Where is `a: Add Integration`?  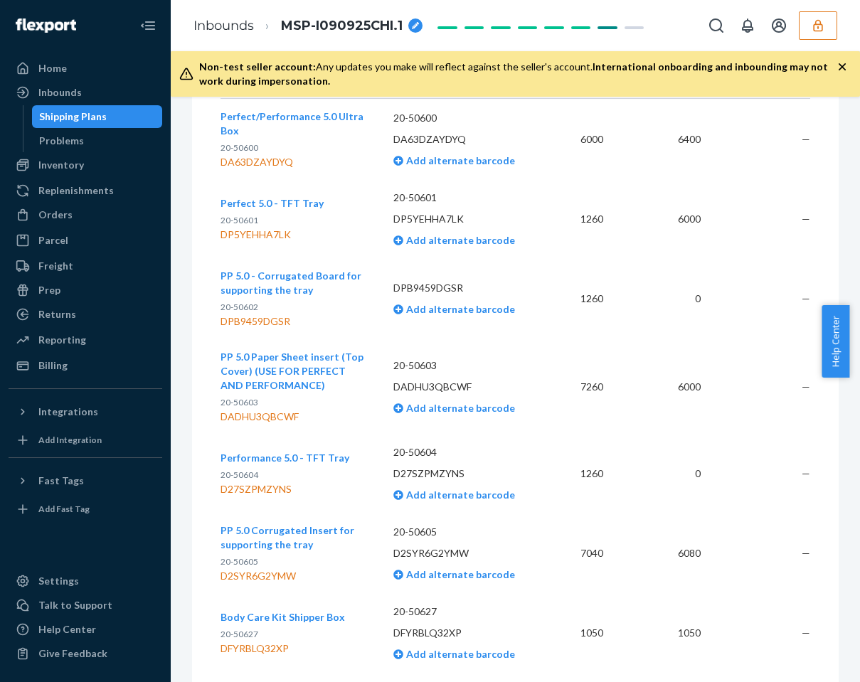 a: Add Integration is located at coordinates (85, 440).